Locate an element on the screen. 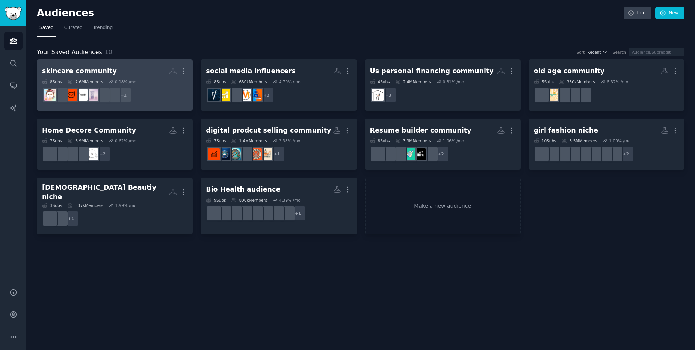 Image resolution: width=695 pixels, height=350 pixels. input: Audience/Subreddit is located at coordinates (656, 52).